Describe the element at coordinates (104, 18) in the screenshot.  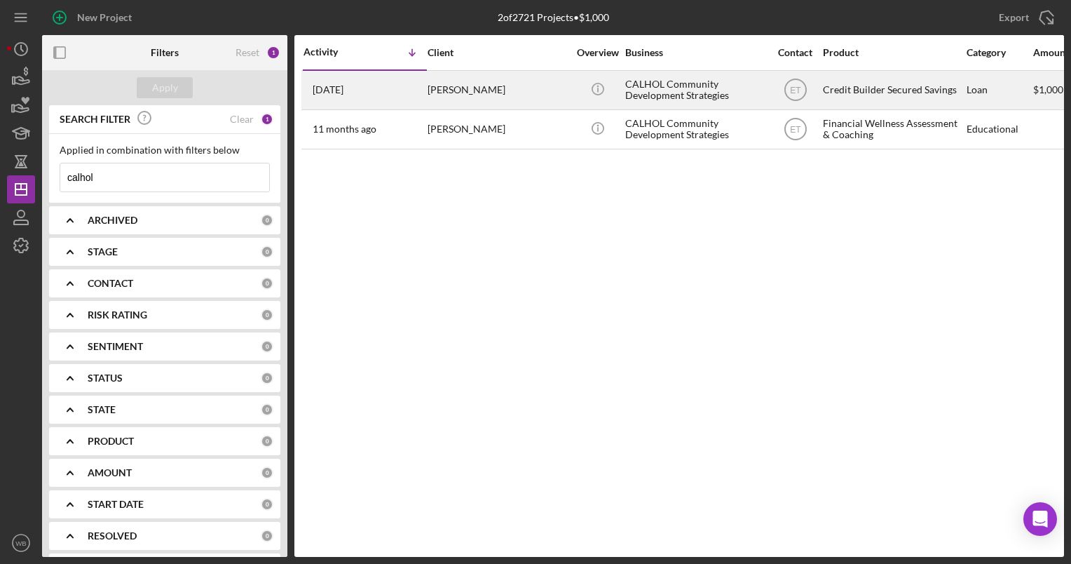
I see `div: New Project` at that location.